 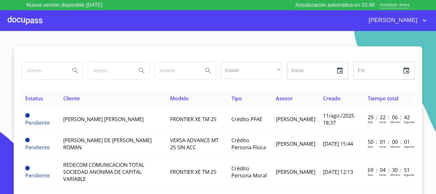 What do you see at coordinates (34, 98) in the screenshot?
I see `span: Estatus` at bounding box center [34, 98].